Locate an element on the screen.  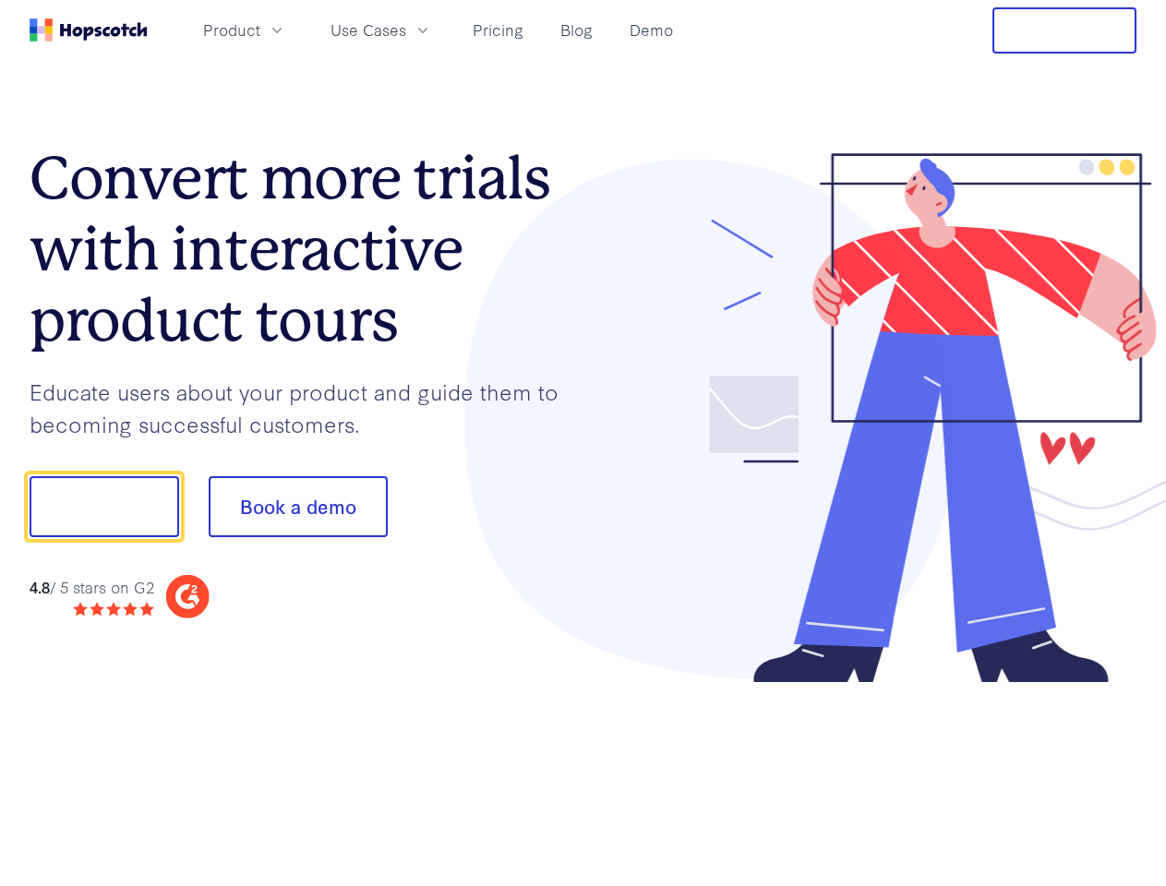
a: Free Trial is located at coordinates (1064, 30).